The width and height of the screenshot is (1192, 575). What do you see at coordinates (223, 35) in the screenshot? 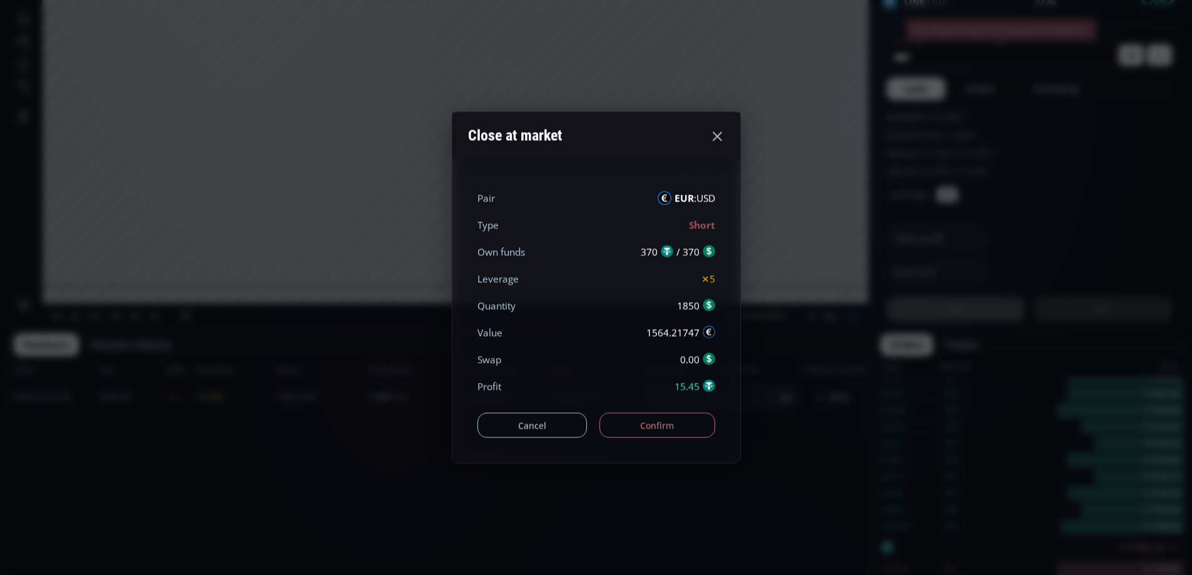
I see `div: 117769.44` at bounding box center [223, 35].